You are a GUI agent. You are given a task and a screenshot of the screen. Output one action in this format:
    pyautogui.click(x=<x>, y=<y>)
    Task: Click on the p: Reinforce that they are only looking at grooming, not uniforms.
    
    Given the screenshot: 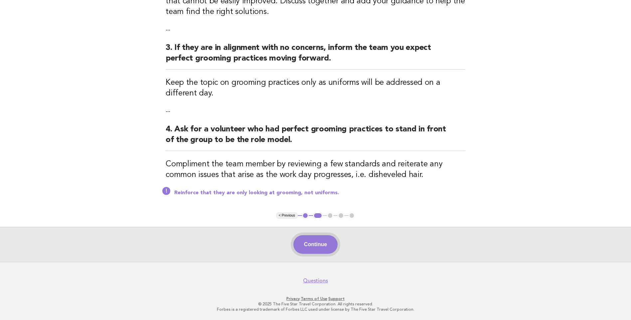 What is the action you would take?
    pyautogui.click(x=319, y=193)
    